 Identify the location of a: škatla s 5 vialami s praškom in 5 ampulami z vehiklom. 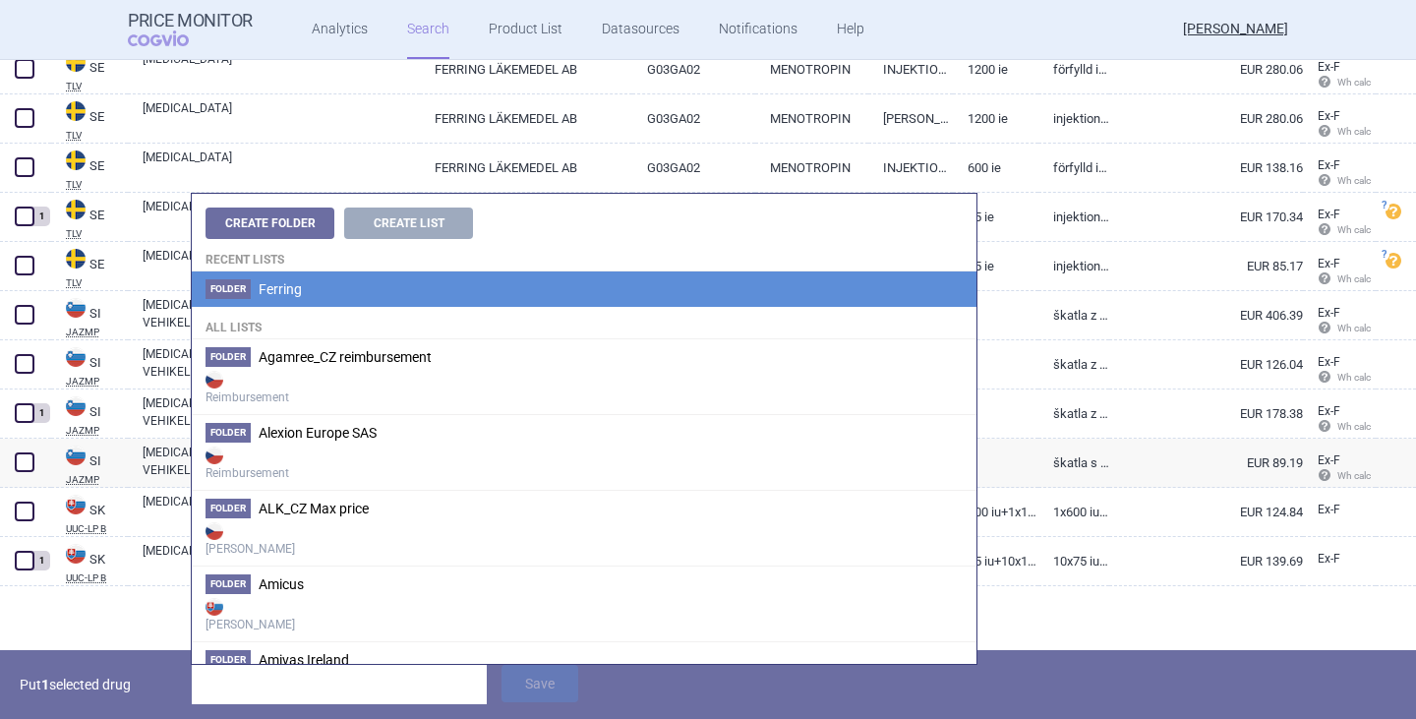
(1074, 462).